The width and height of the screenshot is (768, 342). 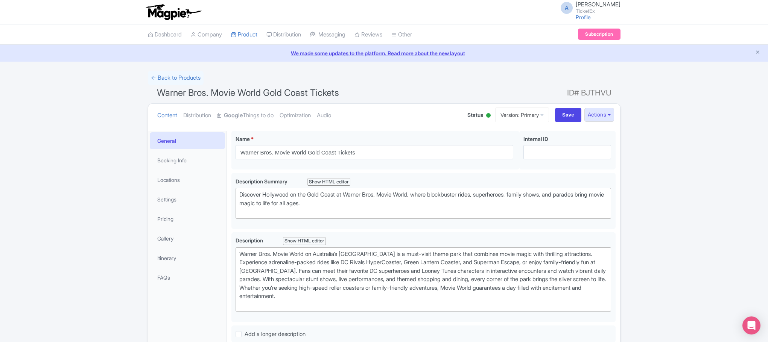 What do you see at coordinates (324, 116) in the screenshot?
I see `a: Audio` at bounding box center [324, 116].